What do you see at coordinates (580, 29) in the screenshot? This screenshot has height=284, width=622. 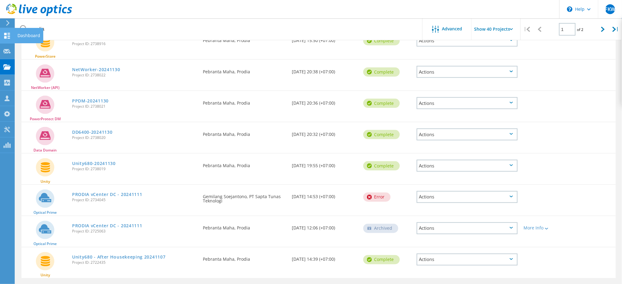 I see `span: of 2` at bounding box center [580, 29].